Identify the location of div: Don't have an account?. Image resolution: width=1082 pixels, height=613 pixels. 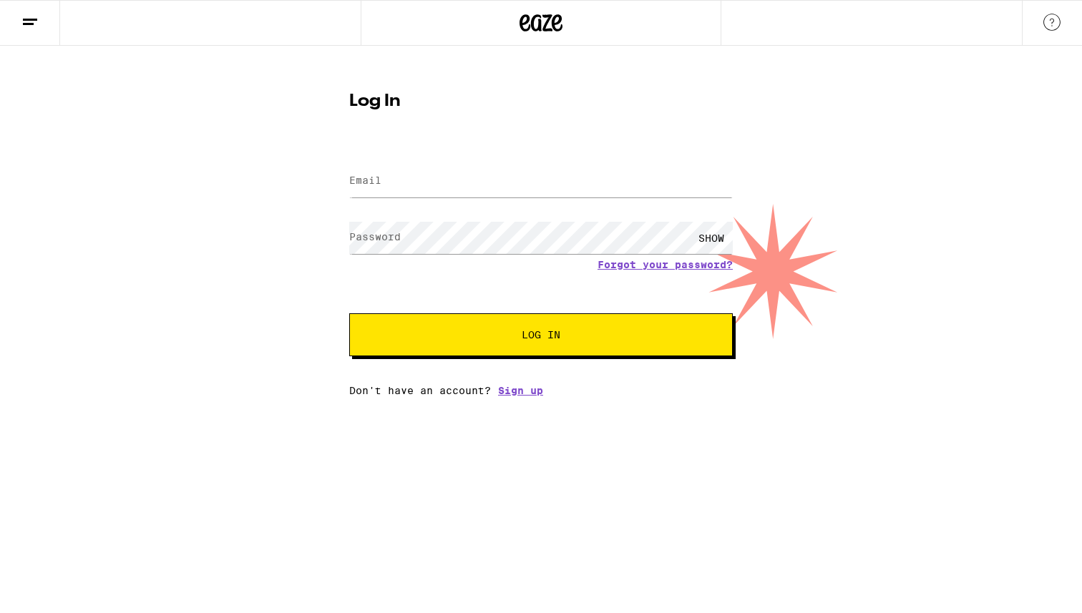
(541, 391).